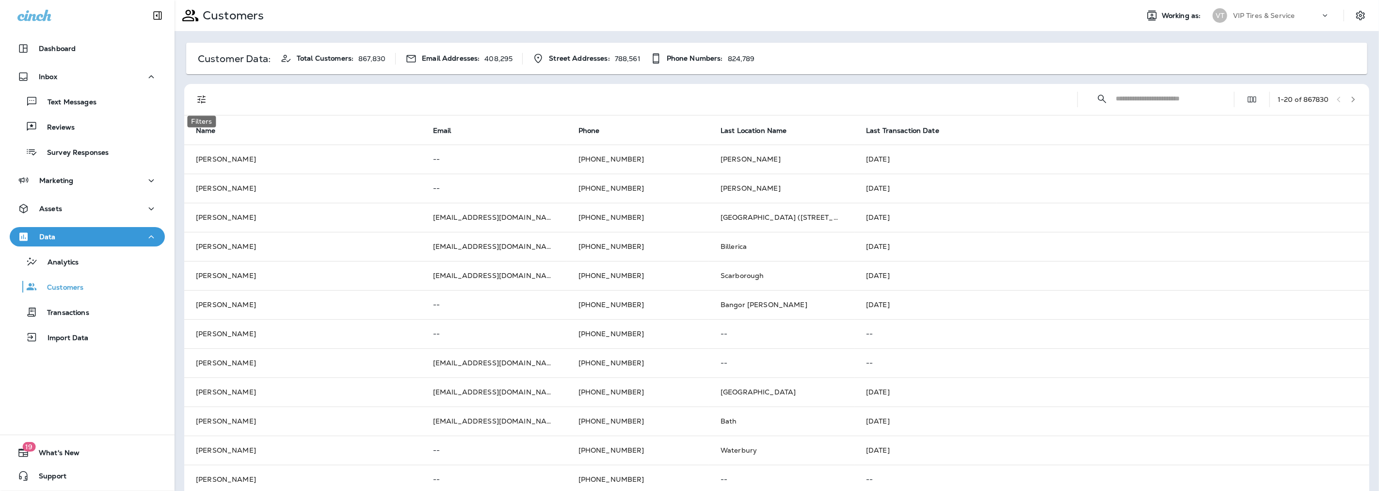 Image resolution: width=1379 pixels, height=491 pixels. What do you see at coordinates (63, 338) in the screenshot?
I see `p: Import Data` at bounding box center [63, 338].